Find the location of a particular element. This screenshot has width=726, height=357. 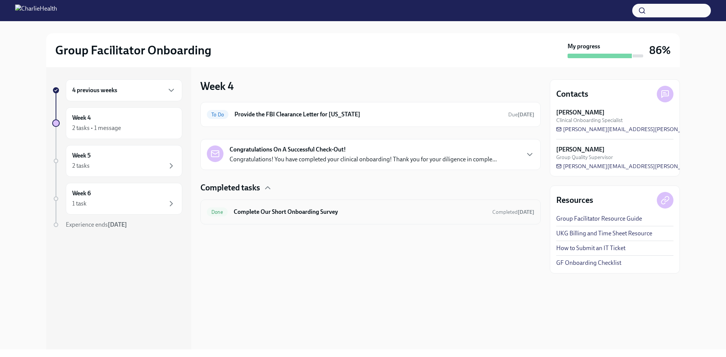

span: Done is located at coordinates (217, 212).